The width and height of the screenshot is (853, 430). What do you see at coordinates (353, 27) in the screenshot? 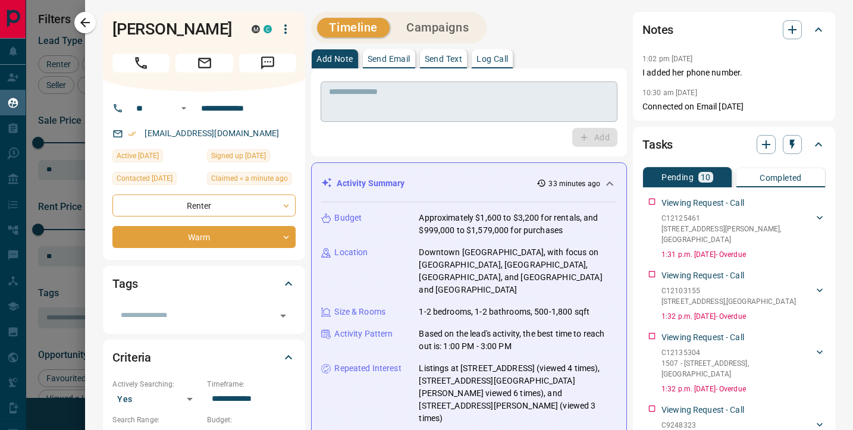
I see `button: Timeline` at bounding box center [353, 27].